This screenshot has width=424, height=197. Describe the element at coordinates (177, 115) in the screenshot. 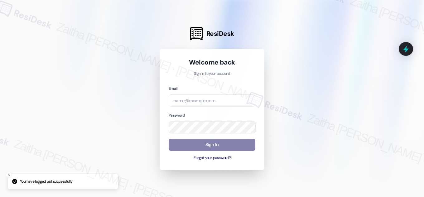

I see `label: Password` at that location.